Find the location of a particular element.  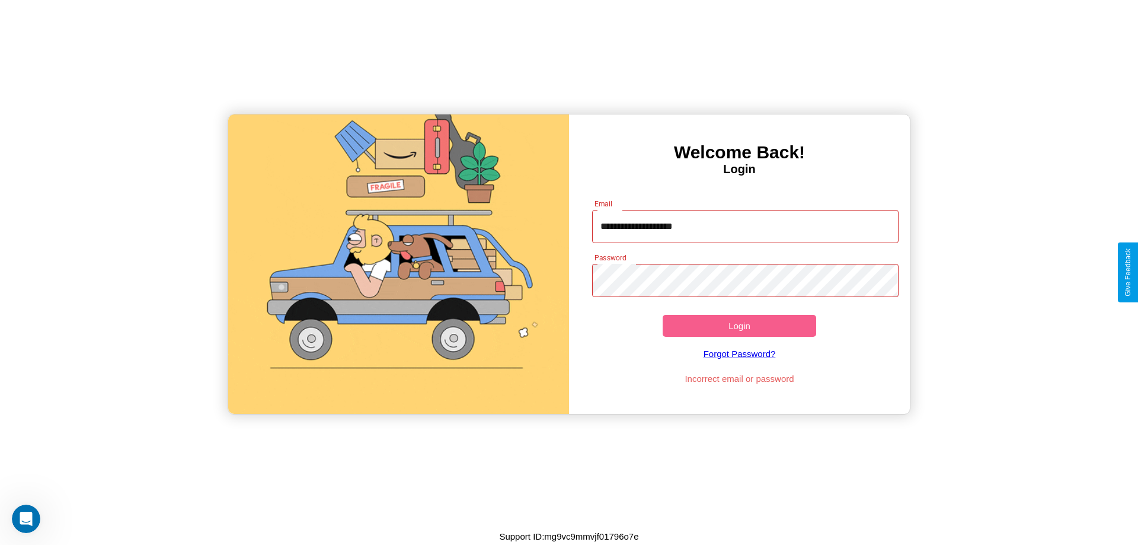

h4: Login is located at coordinates (739, 169).